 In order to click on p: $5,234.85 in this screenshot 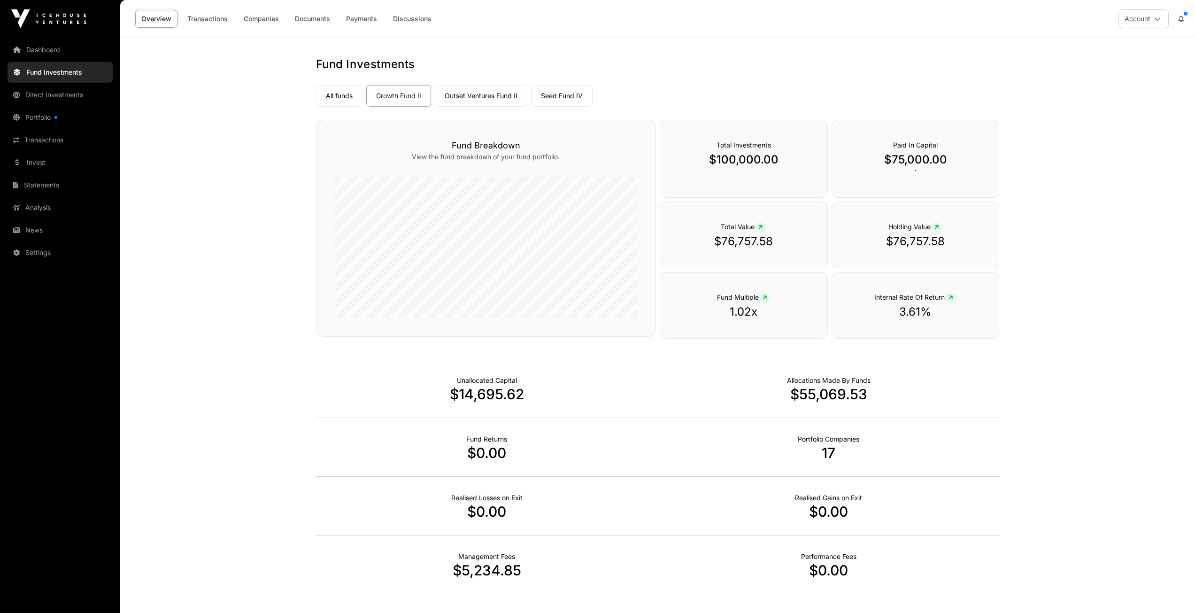, I will do `click(487, 570)`.